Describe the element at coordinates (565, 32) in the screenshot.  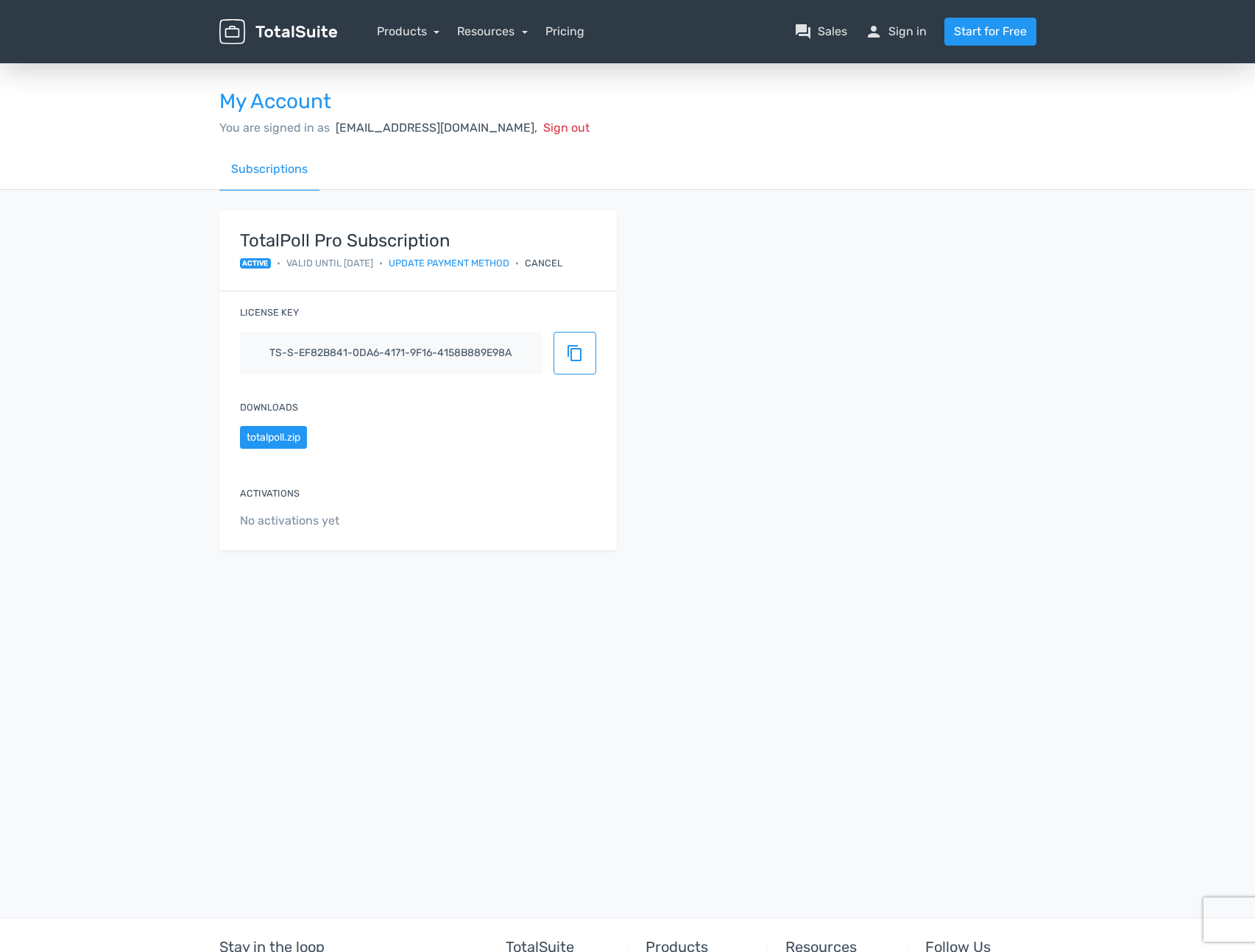
I see `a: Pricing` at that location.